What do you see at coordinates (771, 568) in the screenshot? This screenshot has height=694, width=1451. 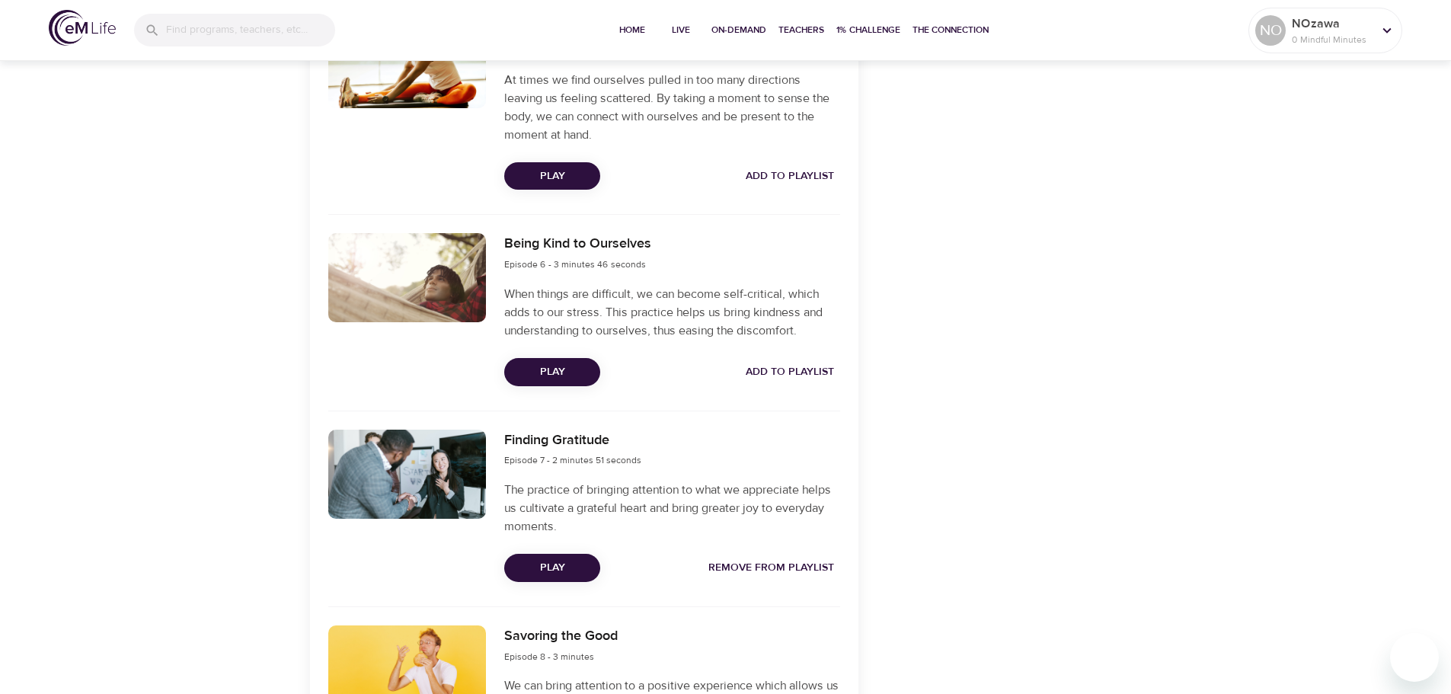 I see `button: Remove from Playlist` at bounding box center [771, 568].